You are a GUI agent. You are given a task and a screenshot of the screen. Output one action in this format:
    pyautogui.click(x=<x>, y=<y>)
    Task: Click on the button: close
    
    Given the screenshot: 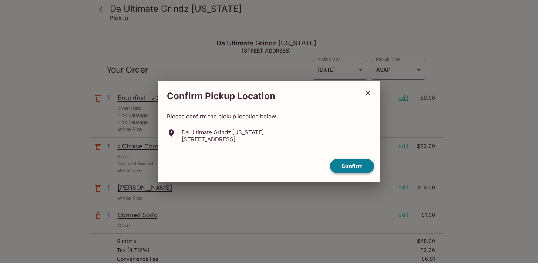 What is the action you would take?
    pyautogui.click(x=368, y=93)
    